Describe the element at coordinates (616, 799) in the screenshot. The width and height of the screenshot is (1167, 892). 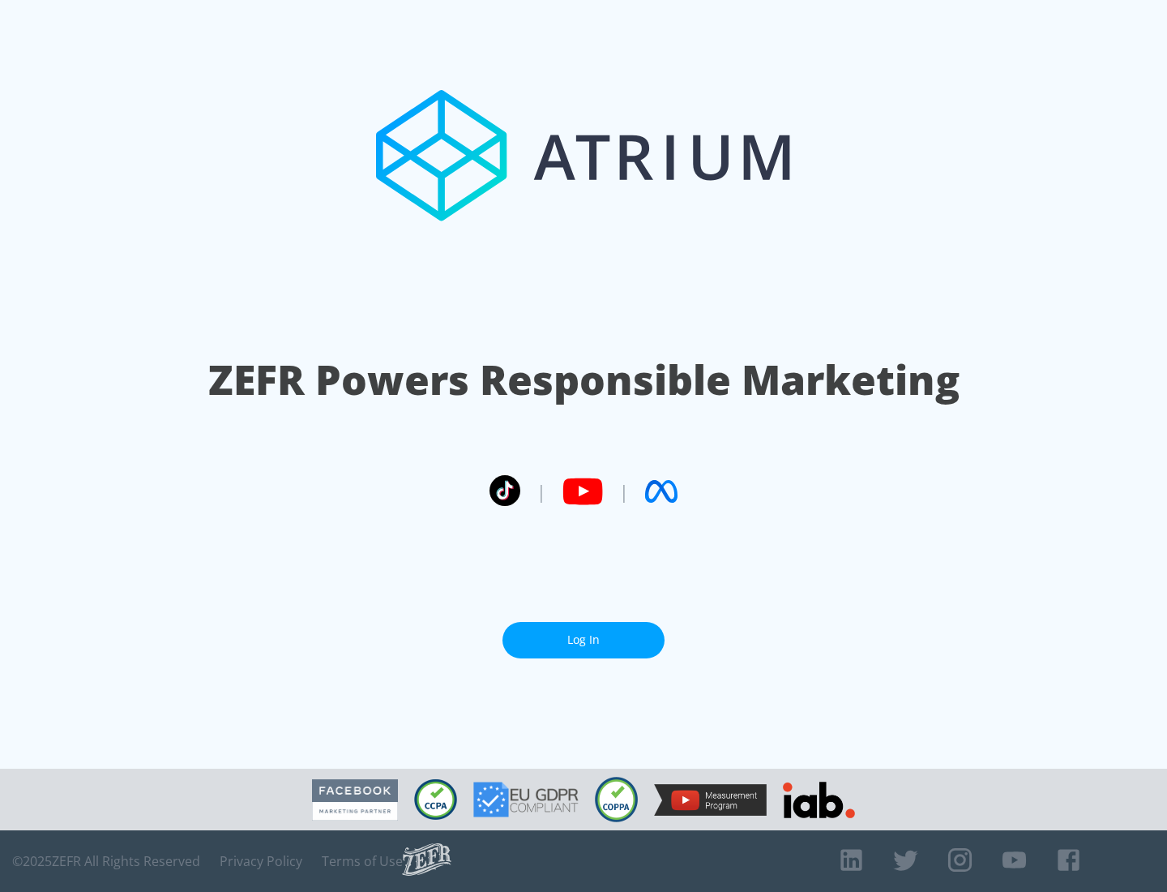
I see `img: COPPA Compliant` at that location.